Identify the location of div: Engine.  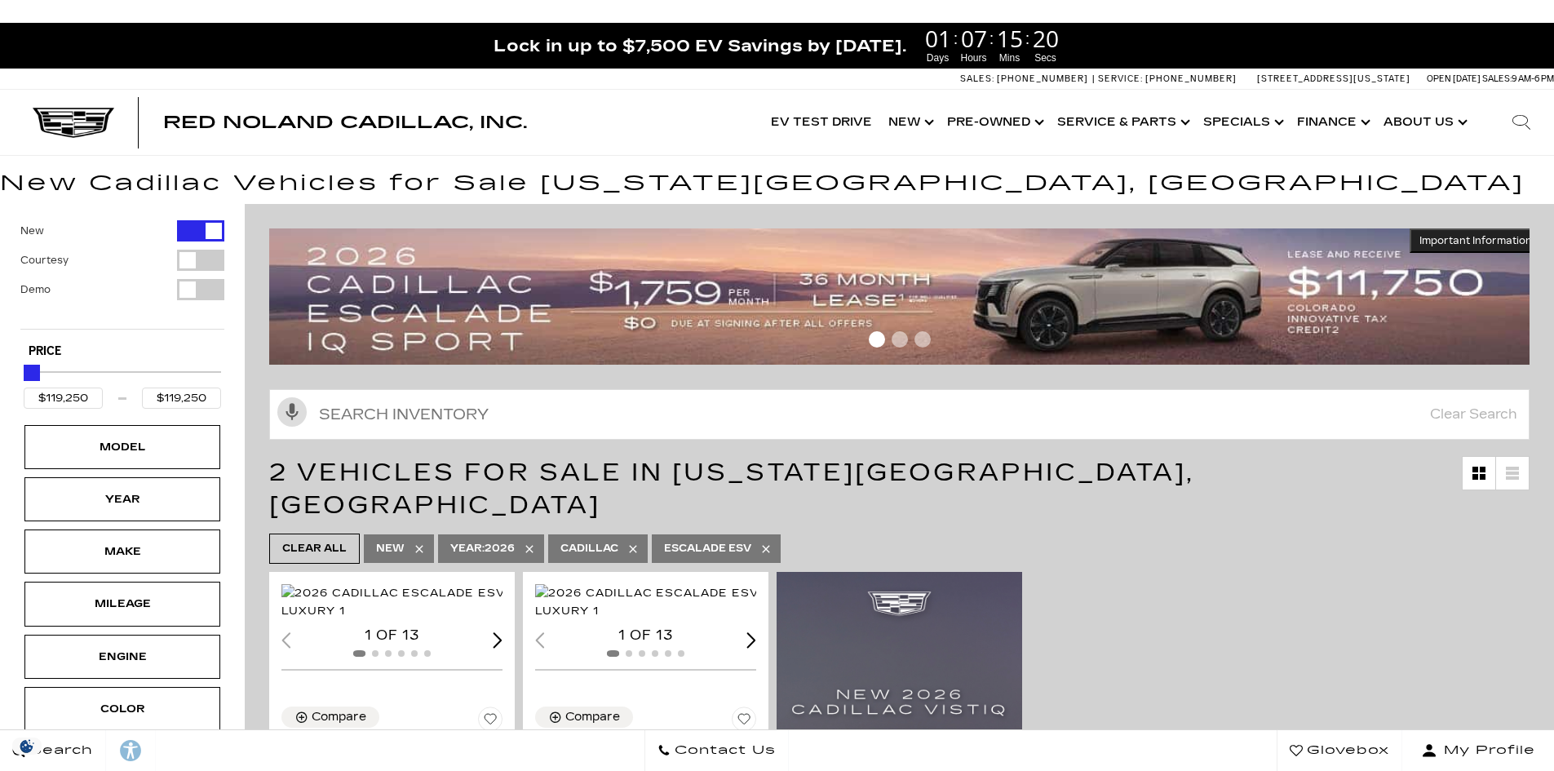
(122, 657).